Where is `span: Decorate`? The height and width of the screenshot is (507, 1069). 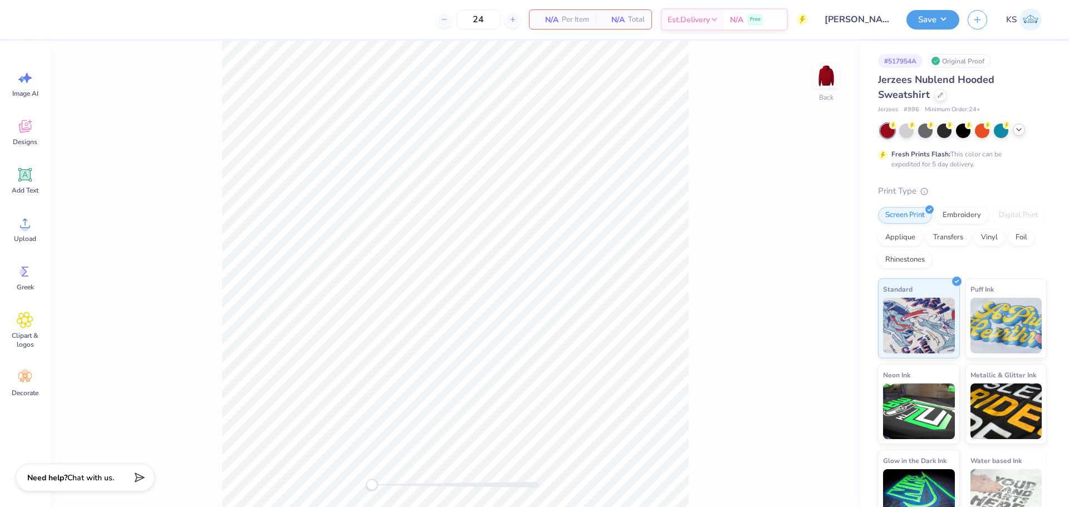
span: Decorate is located at coordinates (25, 393).